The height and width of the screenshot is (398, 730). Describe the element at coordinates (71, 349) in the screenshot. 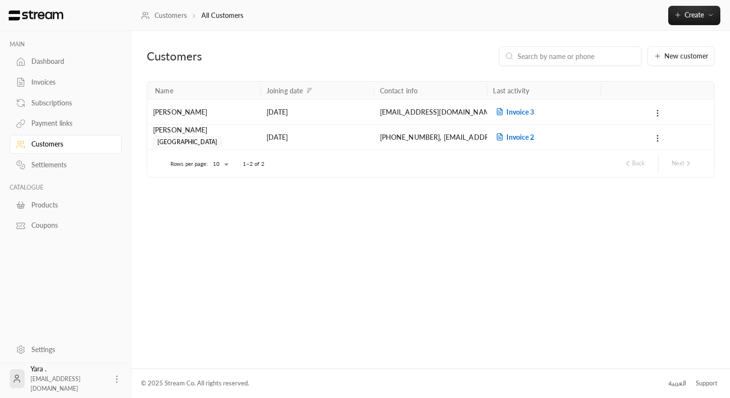

I see `div: Settings` at that location.